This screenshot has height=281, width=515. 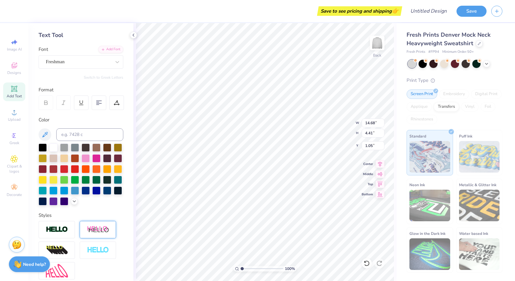 What do you see at coordinates (458, 52) in the screenshot?
I see `span: Minimum Order: 50 +` at bounding box center [458, 52].